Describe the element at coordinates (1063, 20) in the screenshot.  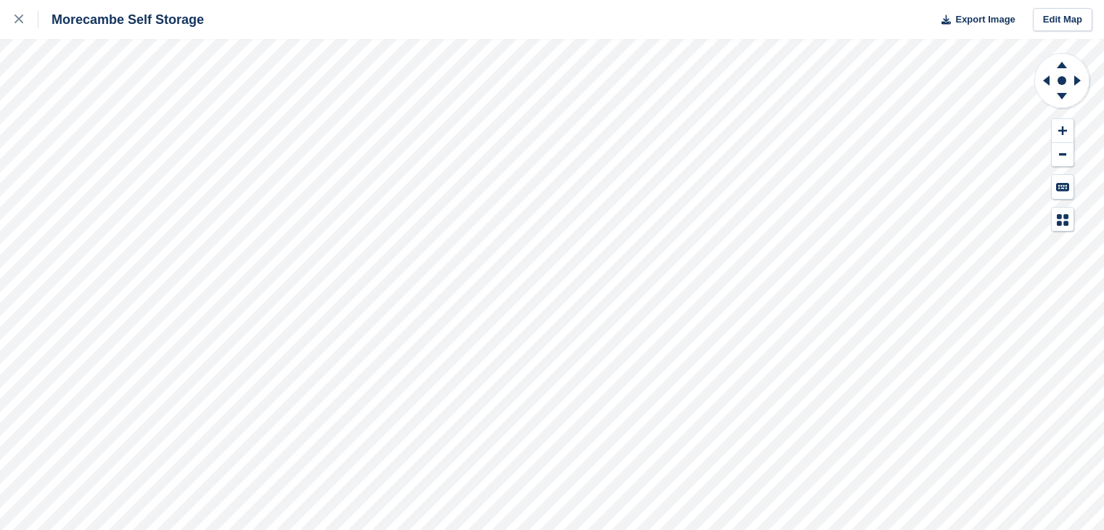
I see `a: Edit Map` at that location.